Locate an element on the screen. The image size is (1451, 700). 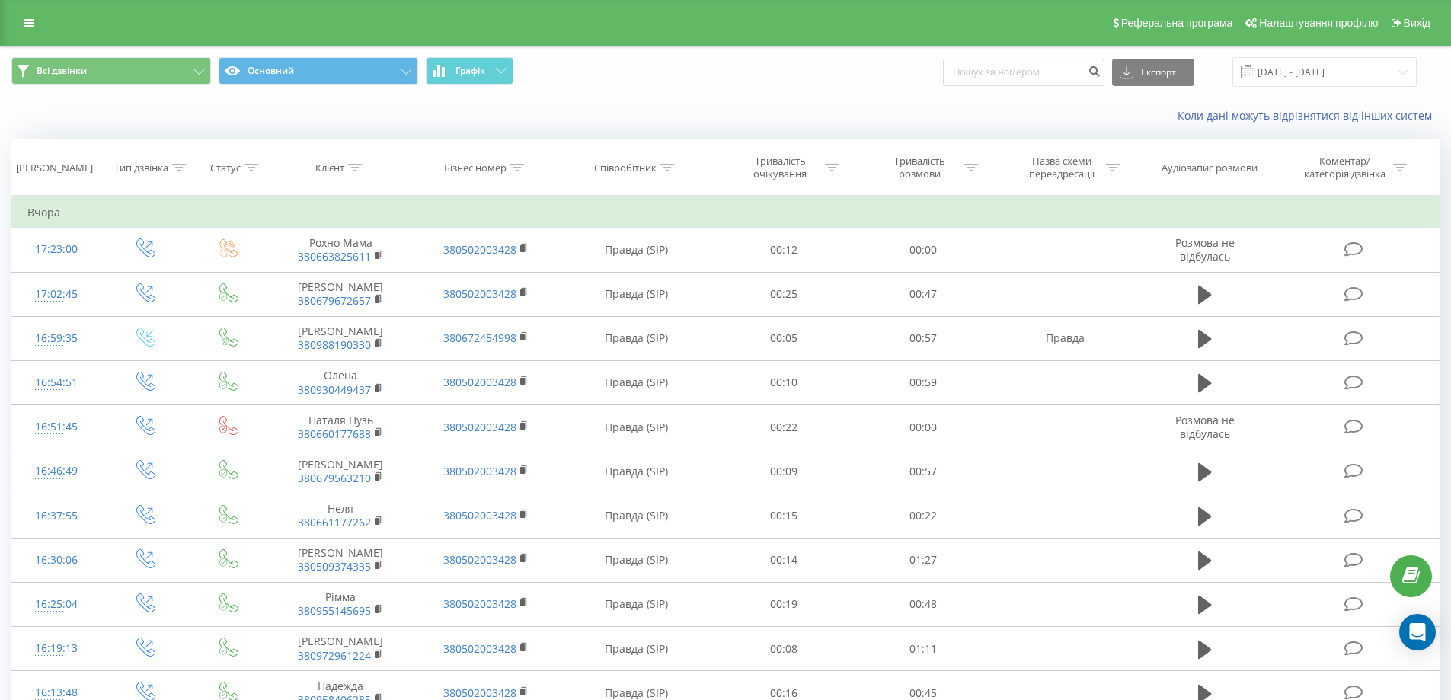
a: 380988190330 is located at coordinates (334, 344).